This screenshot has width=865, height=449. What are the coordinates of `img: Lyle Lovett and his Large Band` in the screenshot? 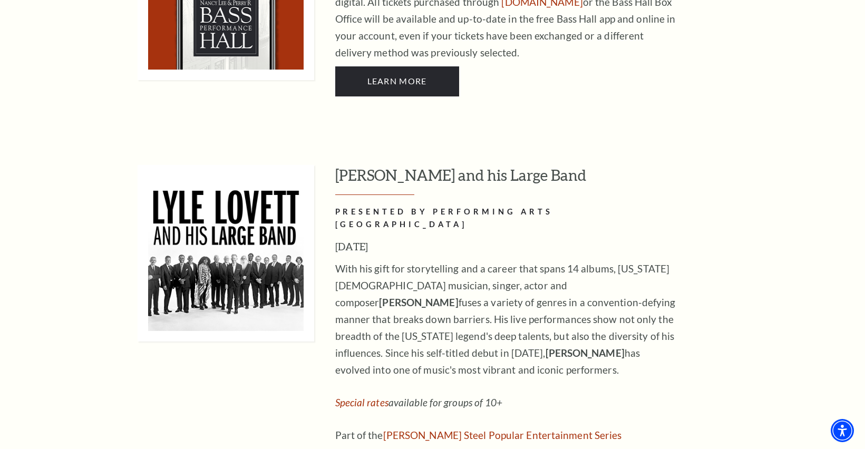 It's located at (226, 253).